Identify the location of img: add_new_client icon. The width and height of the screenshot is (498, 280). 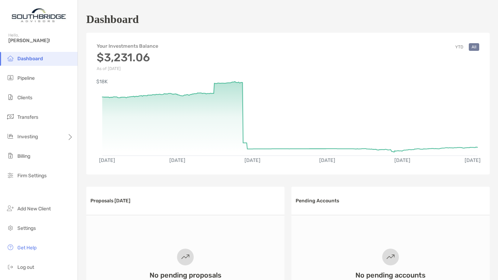
(10, 208).